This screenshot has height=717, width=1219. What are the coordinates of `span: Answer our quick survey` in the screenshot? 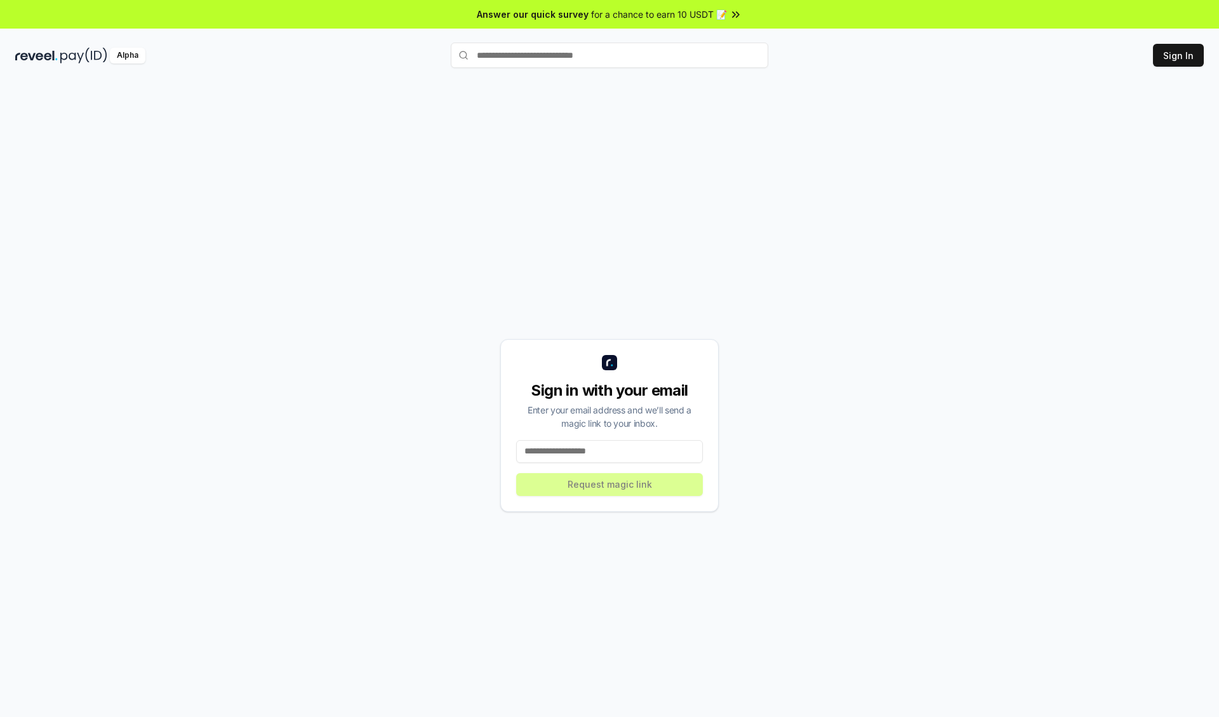 It's located at (533, 14).